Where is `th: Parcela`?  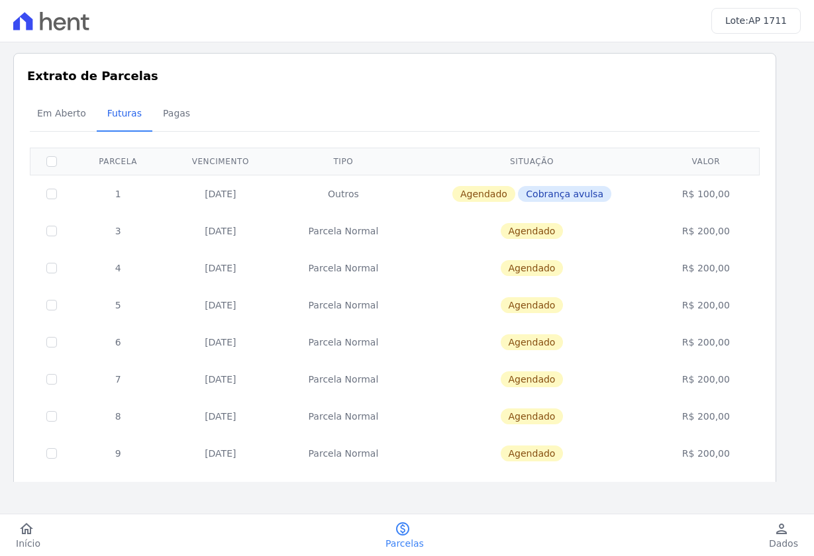
th: Parcela is located at coordinates (118, 161).